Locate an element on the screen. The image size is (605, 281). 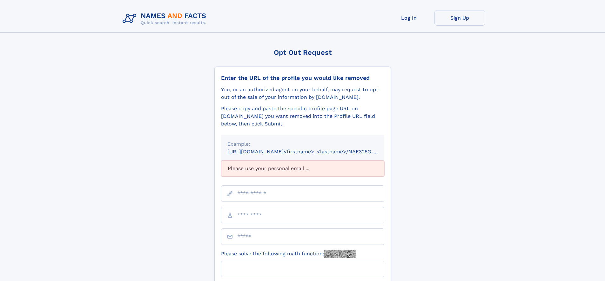
div: Please use your personal email ... is located at coordinates (302, 169).